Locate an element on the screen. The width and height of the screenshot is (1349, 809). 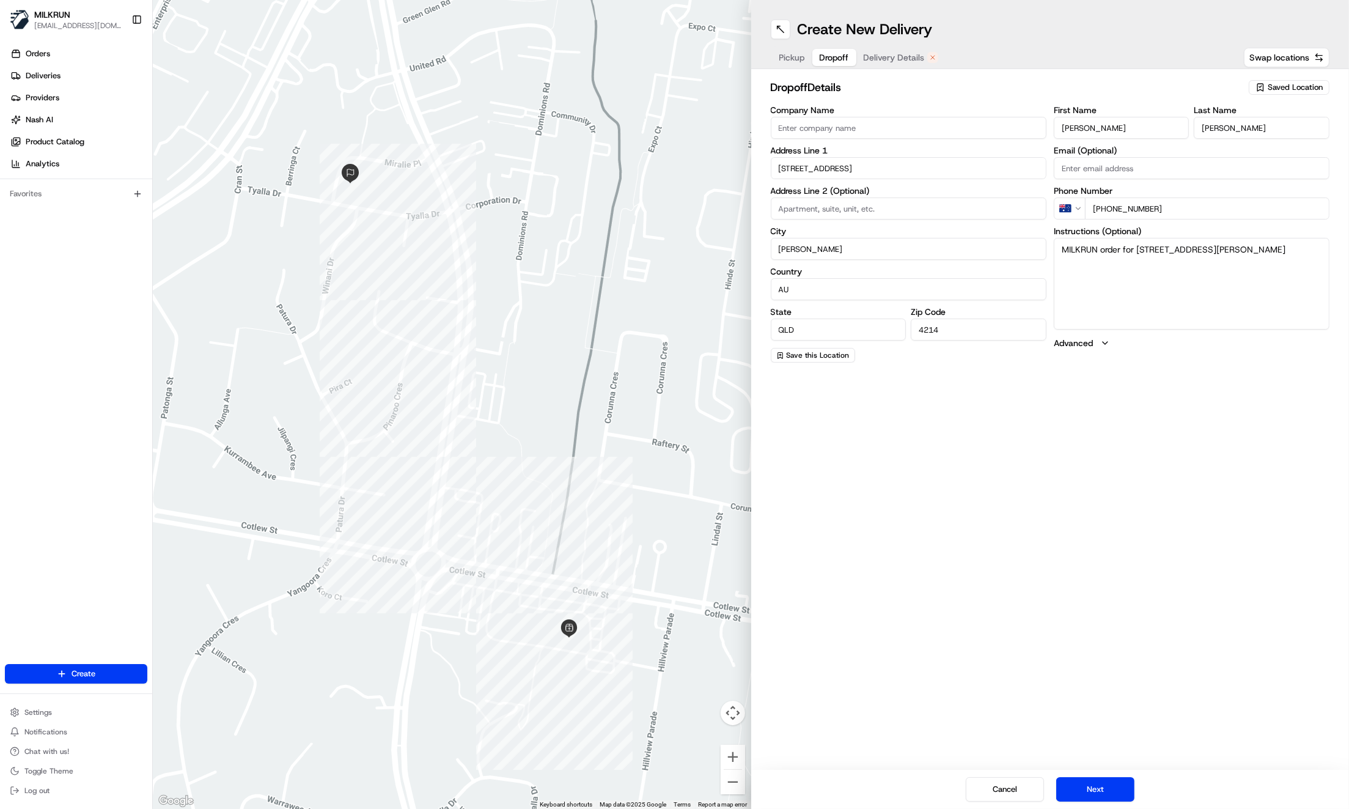
button: Swap locations is located at coordinates (1286, 57).